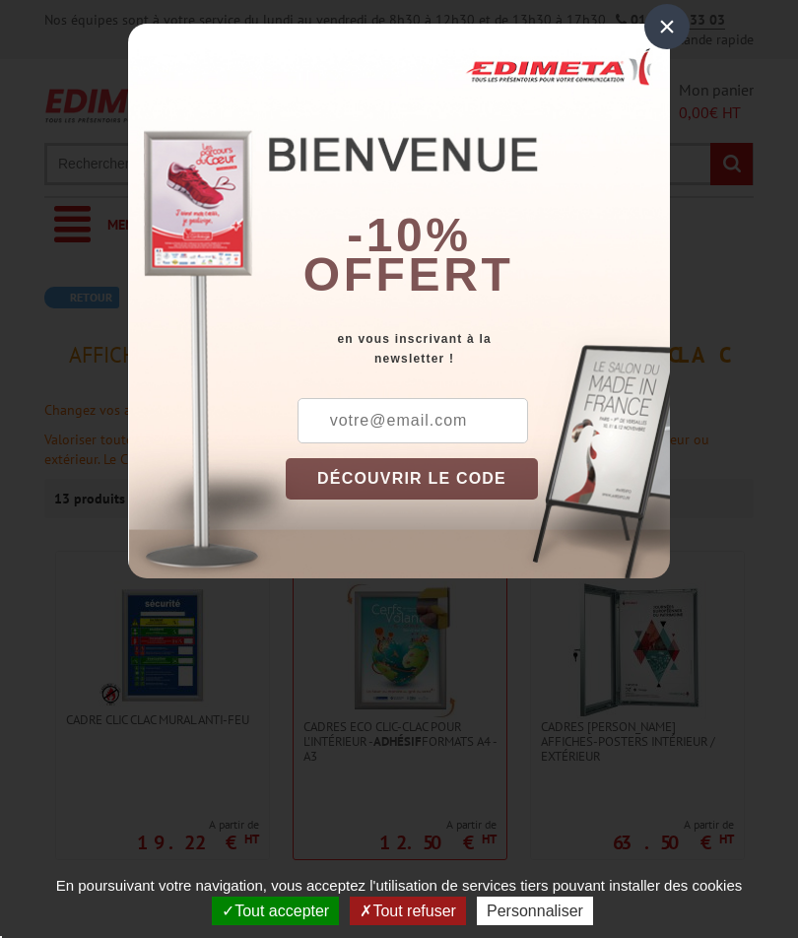 This screenshot has width=798, height=938. What do you see at coordinates (275, 911) in the screenshot?
I see `button: Tout accepter` at bounding box center [275, 911].